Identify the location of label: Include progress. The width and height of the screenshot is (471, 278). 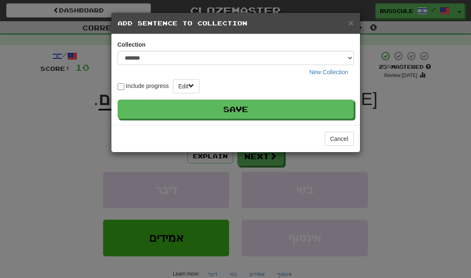
(144, 86).